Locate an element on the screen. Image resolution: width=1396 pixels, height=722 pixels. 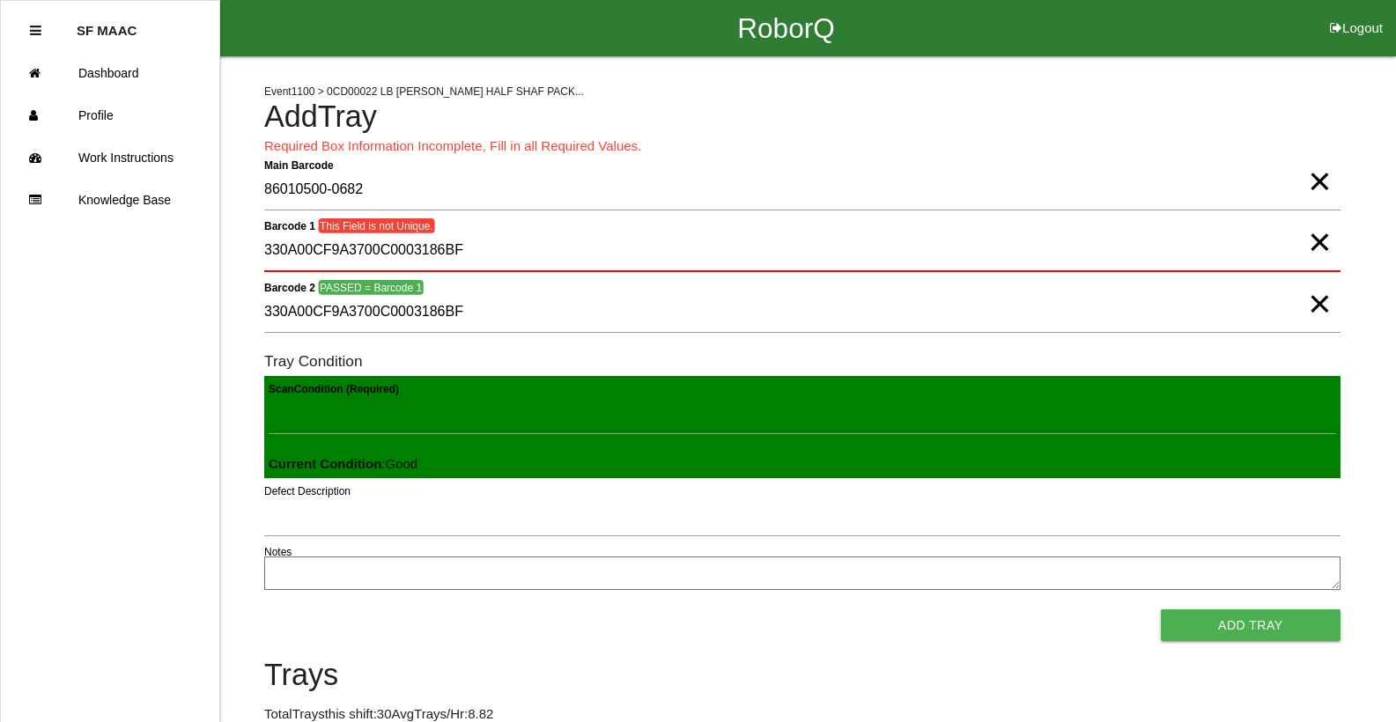
a: Knowledge Base is located at coordinates (110, 200).